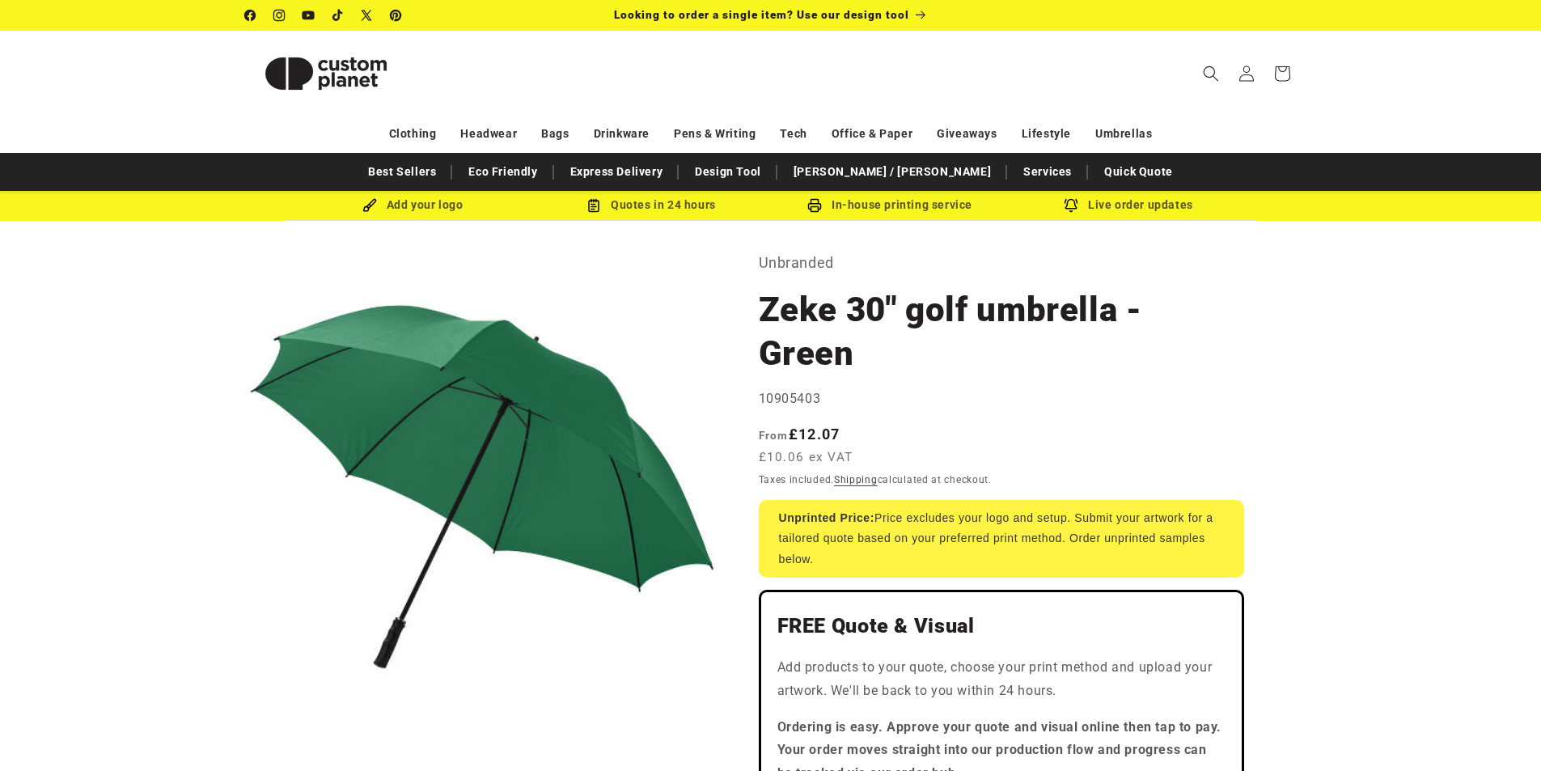 This screenshot has width=1541, height=771. Describe the element at coordinates (488, 133) in the screenshot. I see `a: Headwear` at that location.